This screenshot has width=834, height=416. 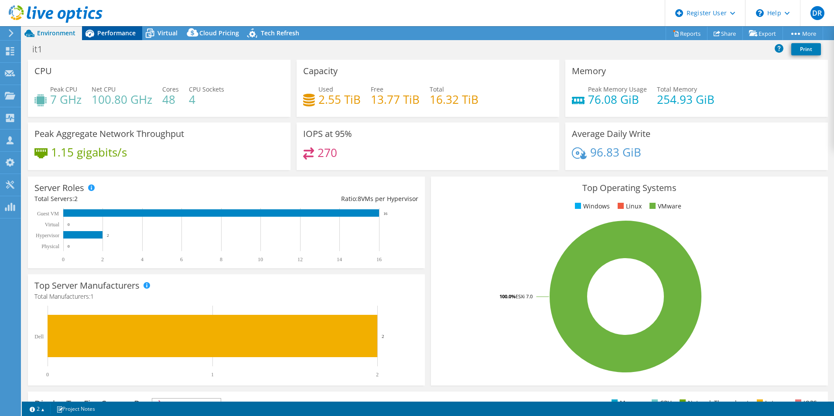 I want to click on span: Environment, so click(x=56, y=33).